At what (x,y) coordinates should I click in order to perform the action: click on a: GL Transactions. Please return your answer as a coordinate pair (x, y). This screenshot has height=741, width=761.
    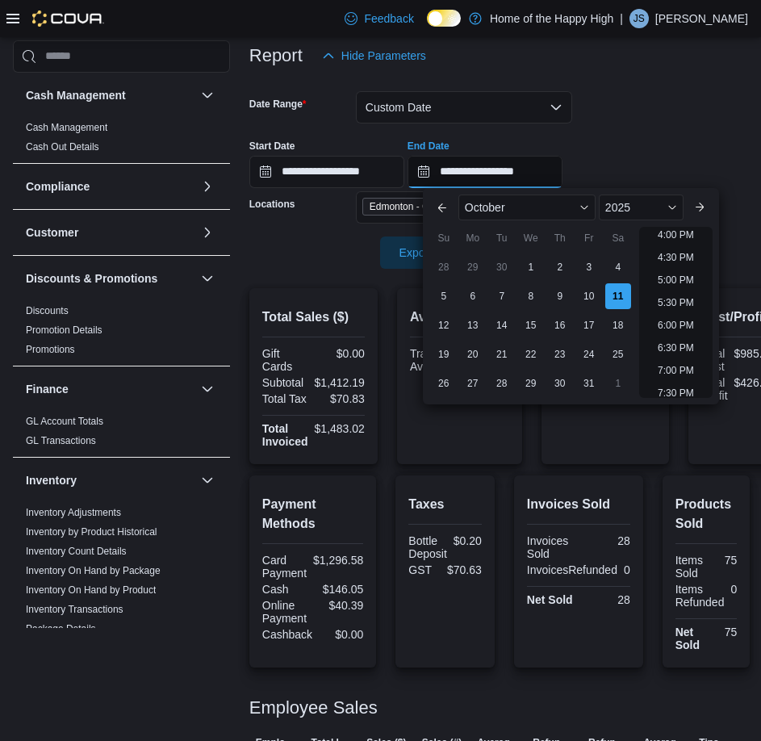
    Looking at the image, I should click on (61, 441).